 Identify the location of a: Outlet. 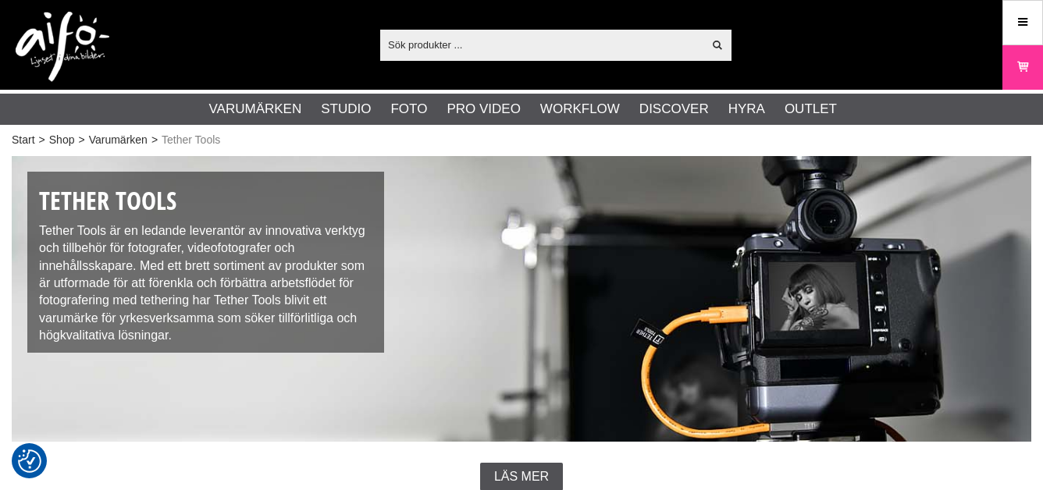
(811, 109).